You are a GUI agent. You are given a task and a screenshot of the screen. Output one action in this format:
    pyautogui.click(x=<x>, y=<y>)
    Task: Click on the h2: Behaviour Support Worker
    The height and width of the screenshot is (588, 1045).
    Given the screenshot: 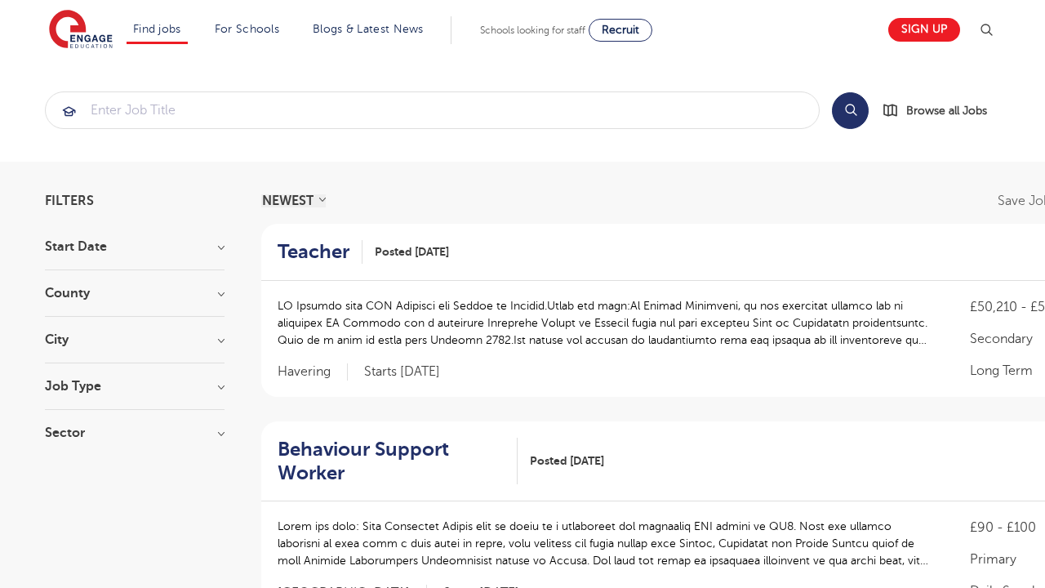 What is the action you would take?
    pyautogui.click(x=391, y=461)
    